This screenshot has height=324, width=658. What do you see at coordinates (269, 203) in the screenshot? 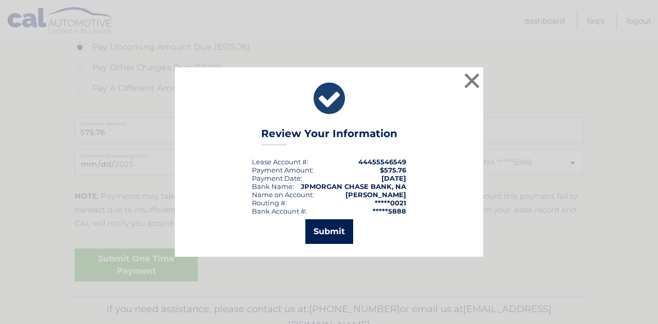
I see `div: Routing #:` at bounding box center [269, 203].